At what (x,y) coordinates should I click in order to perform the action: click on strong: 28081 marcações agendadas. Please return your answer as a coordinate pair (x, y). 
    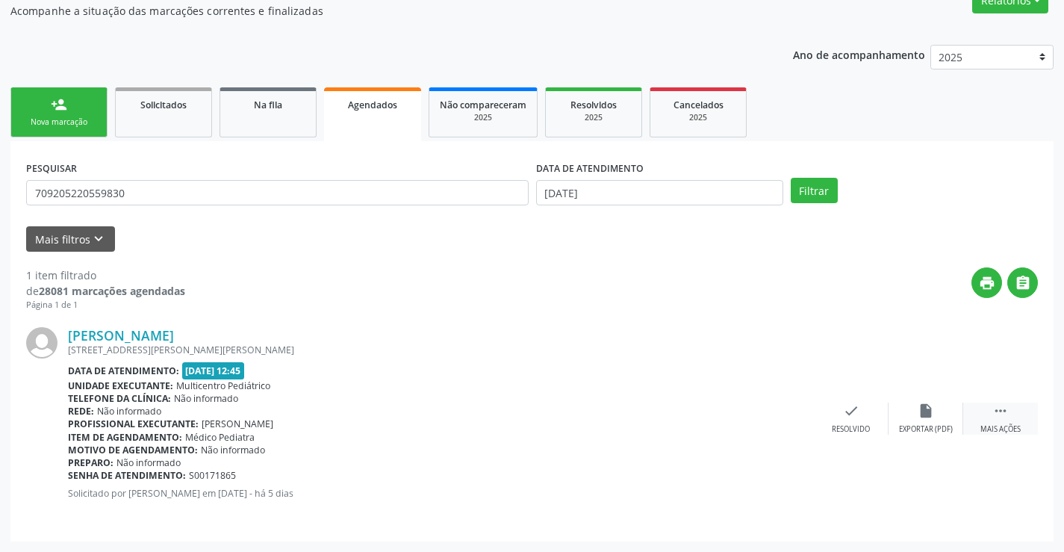
    Looking at the image, I should click on (112, 291).